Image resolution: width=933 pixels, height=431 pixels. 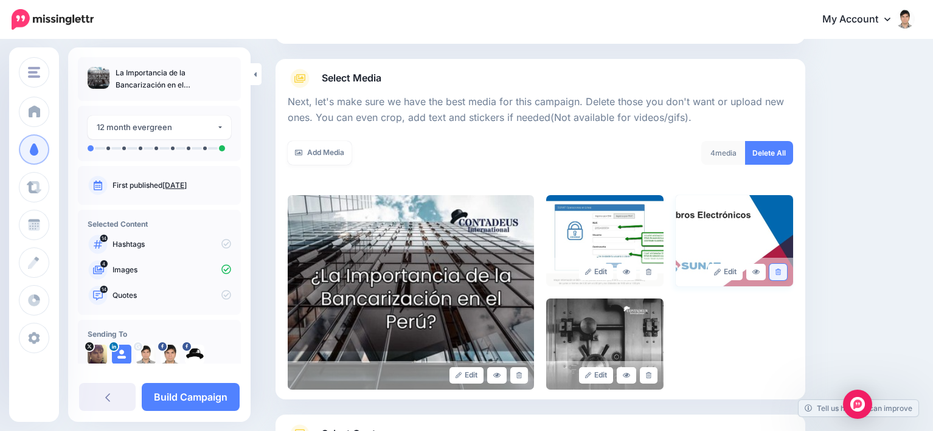 I want to click on img: user_default_image.png, so click(x=122, y=354).